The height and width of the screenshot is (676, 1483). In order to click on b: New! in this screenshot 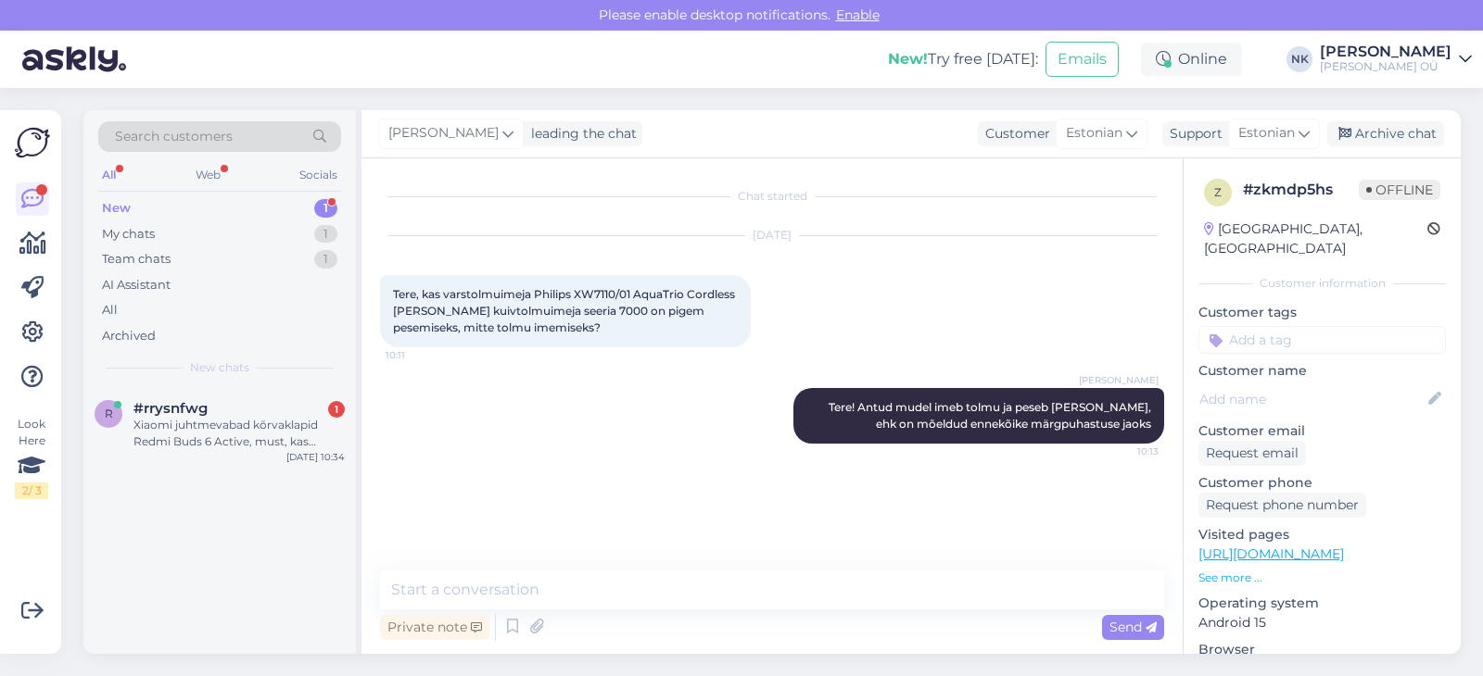, I will do `click(907, 58)`.